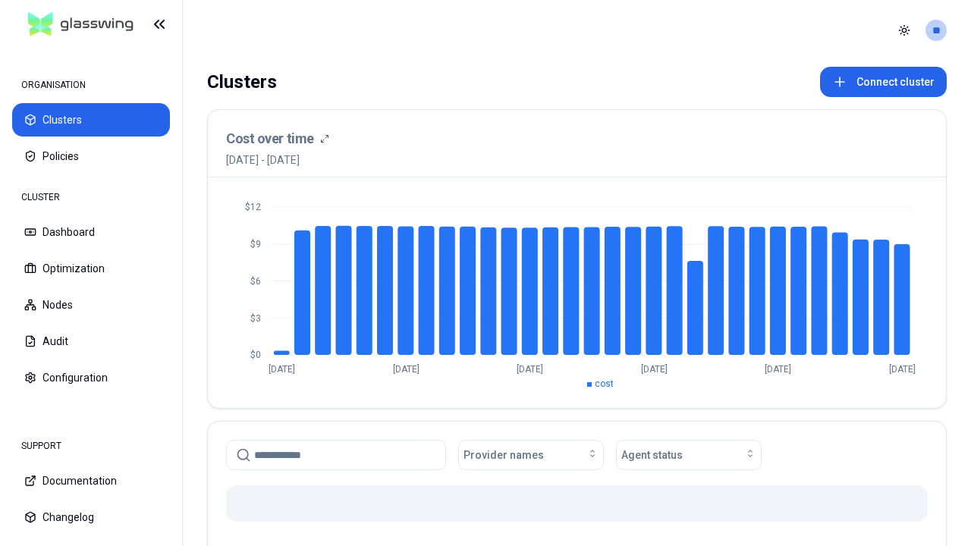 Image resolution: width=971 pixels, height=546 pixels. I want to click on div: SUPPORT, so click(91, 446).